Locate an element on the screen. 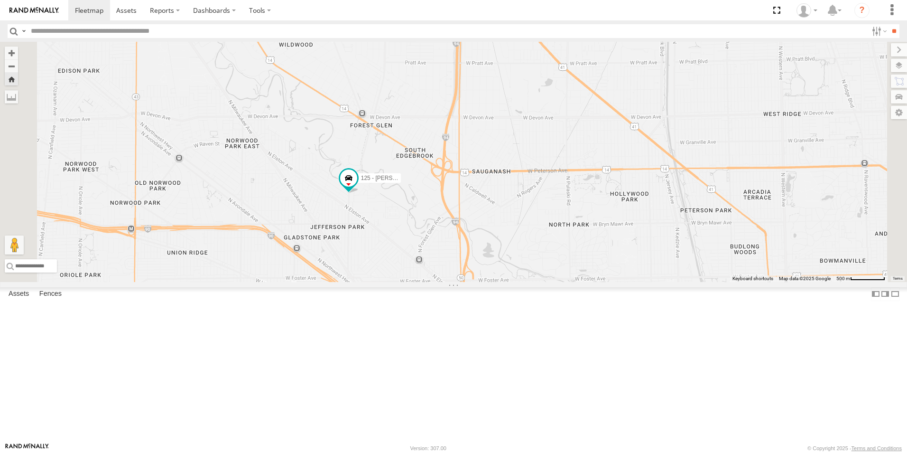 This screenshot has width=907, height=453. button: Map Scale: 500 m per 70 pixels is located at coordinates (861, 279).